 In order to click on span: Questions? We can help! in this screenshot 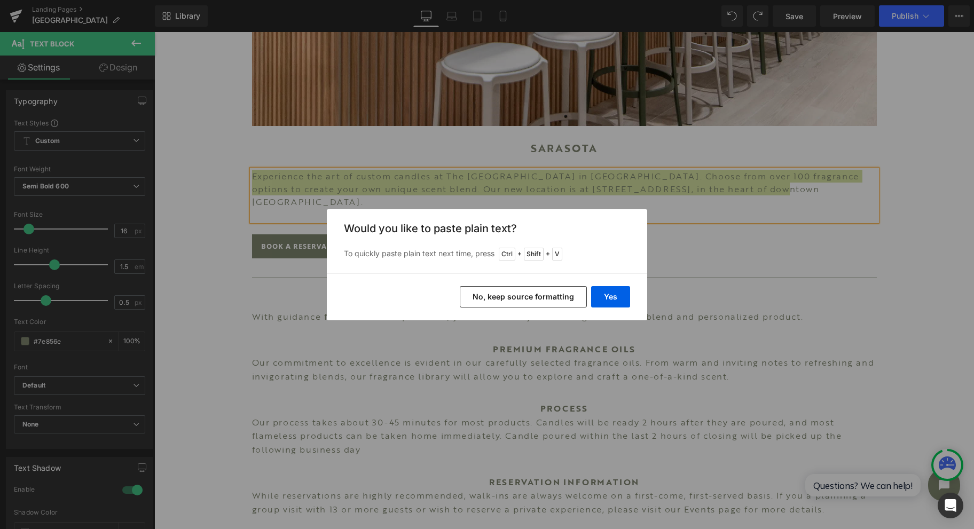, I will do `click(73, 31)`.